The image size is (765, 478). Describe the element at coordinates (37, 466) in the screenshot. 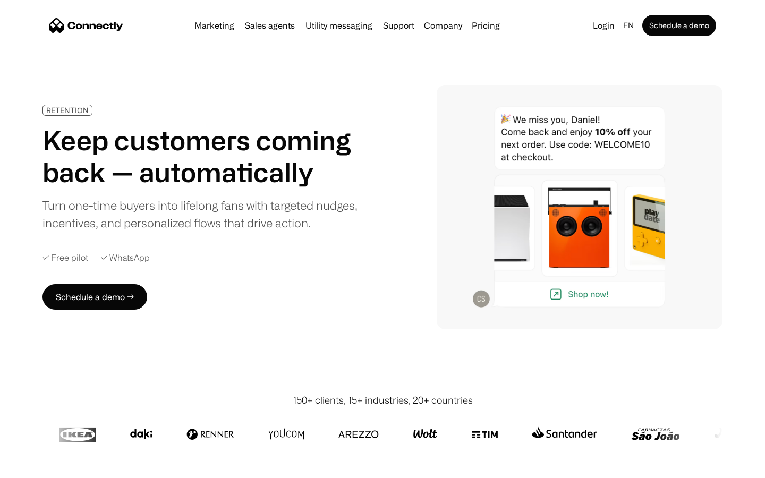

I see `aside: Language selected: English` at that location.